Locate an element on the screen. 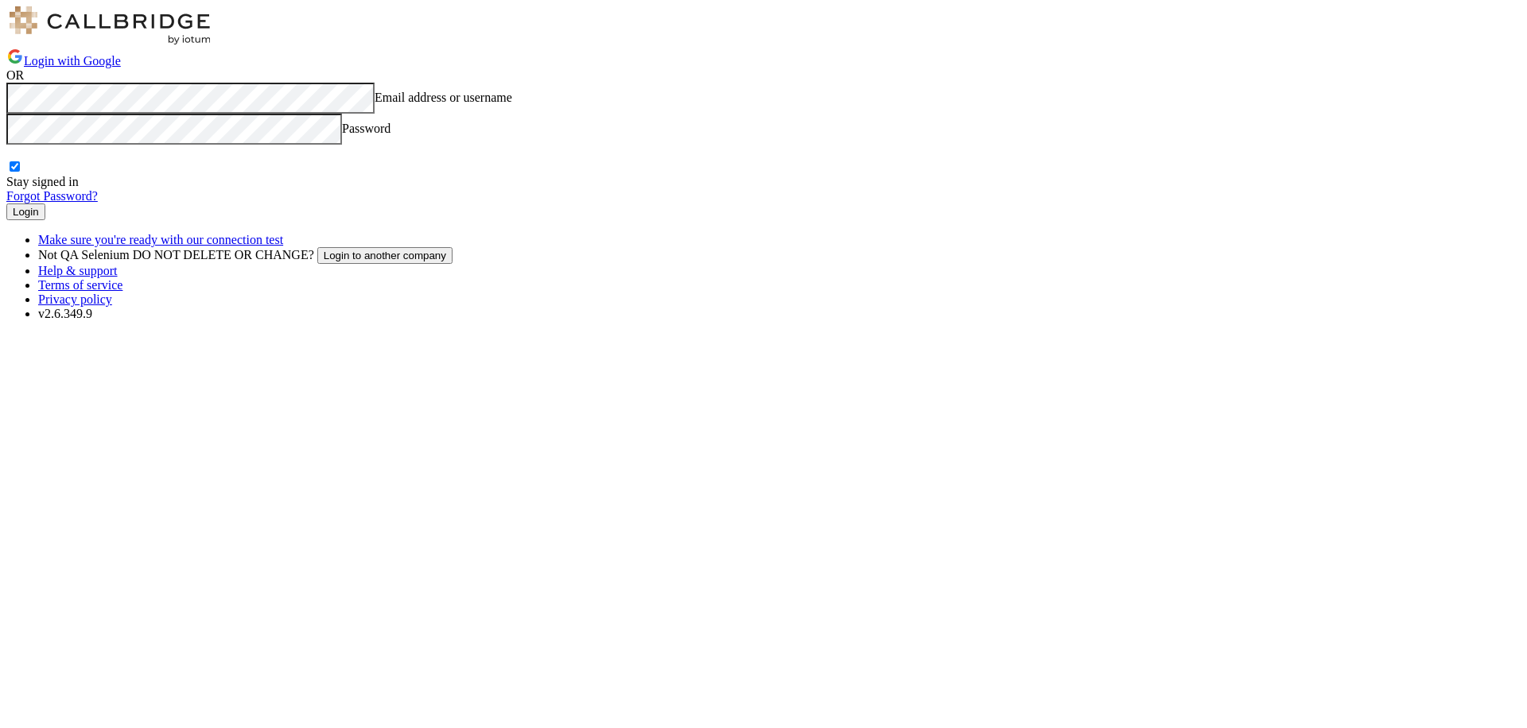 The height and width of the screenshot is (728, 1527). a: Help & support is located at coordinates (78, 270).